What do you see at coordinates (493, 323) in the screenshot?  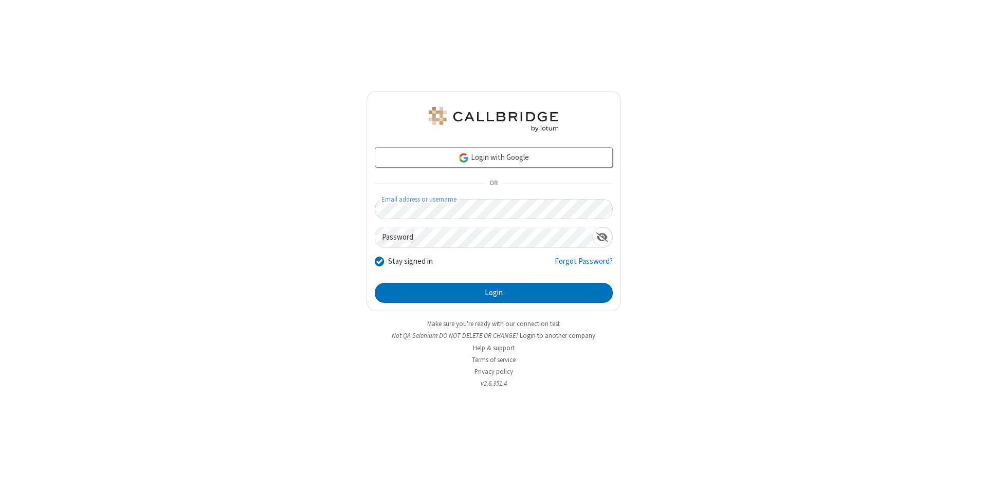 I see `a: Make sure you're ready with our connection test` at bounding box center [493, 323].